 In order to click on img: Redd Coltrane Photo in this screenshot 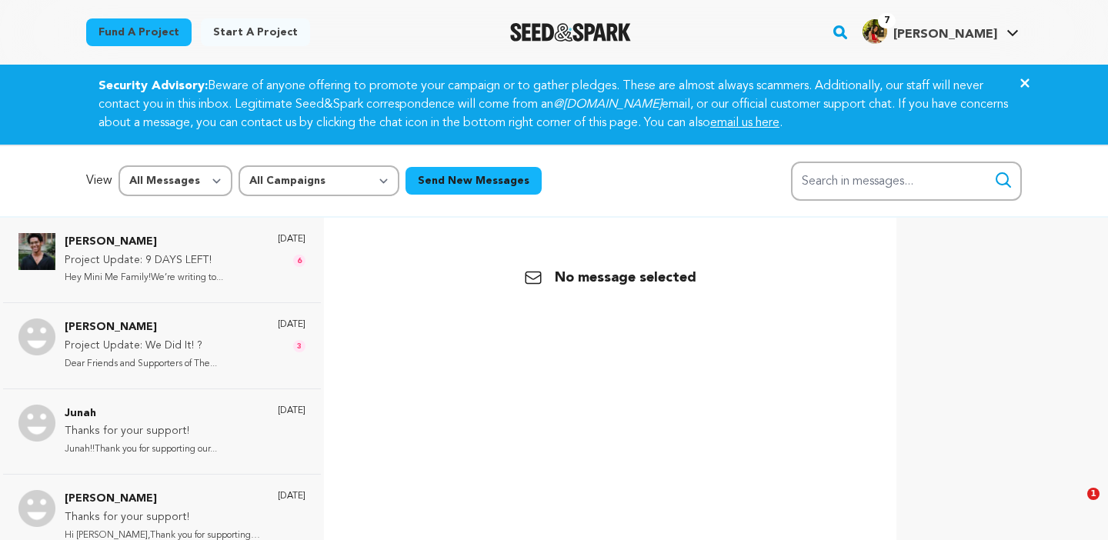, I will do `click(37, 252)`.